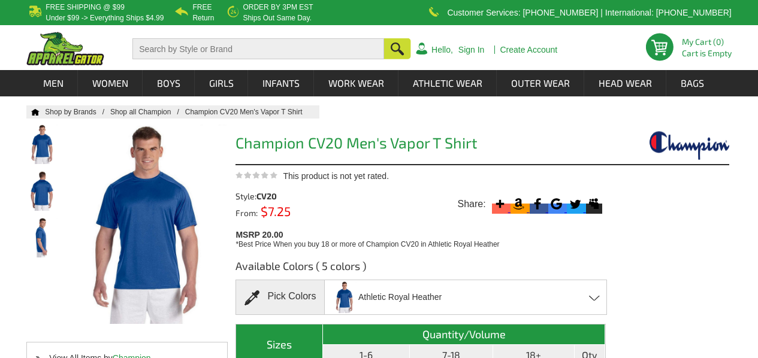  What do you see at coordinates (77, 112) in the screenshot?
I see `a: Shop by Brands` at bounding box center [77, 112].